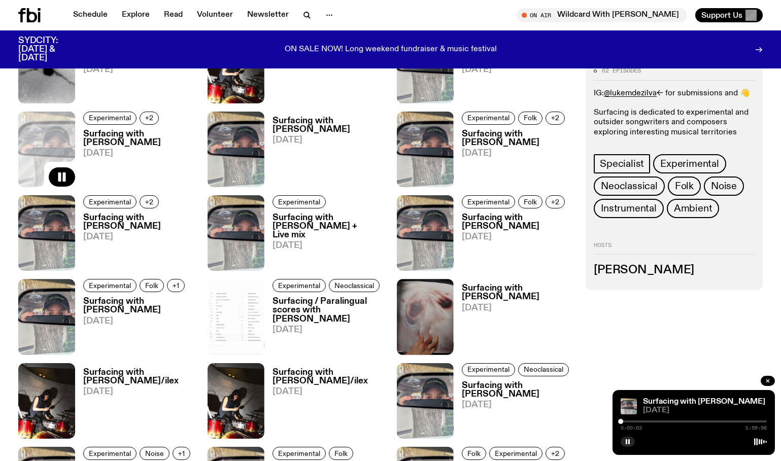 The width and height of the screenshot is (781, 461). Describe the element at coordinates (136, 15) in the screenshot. I see `a: Explore` at that location.